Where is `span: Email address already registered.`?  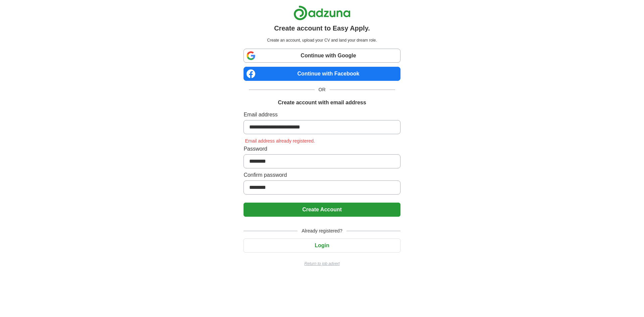 span: Email address already registered. is located at coordinates (280, 141).